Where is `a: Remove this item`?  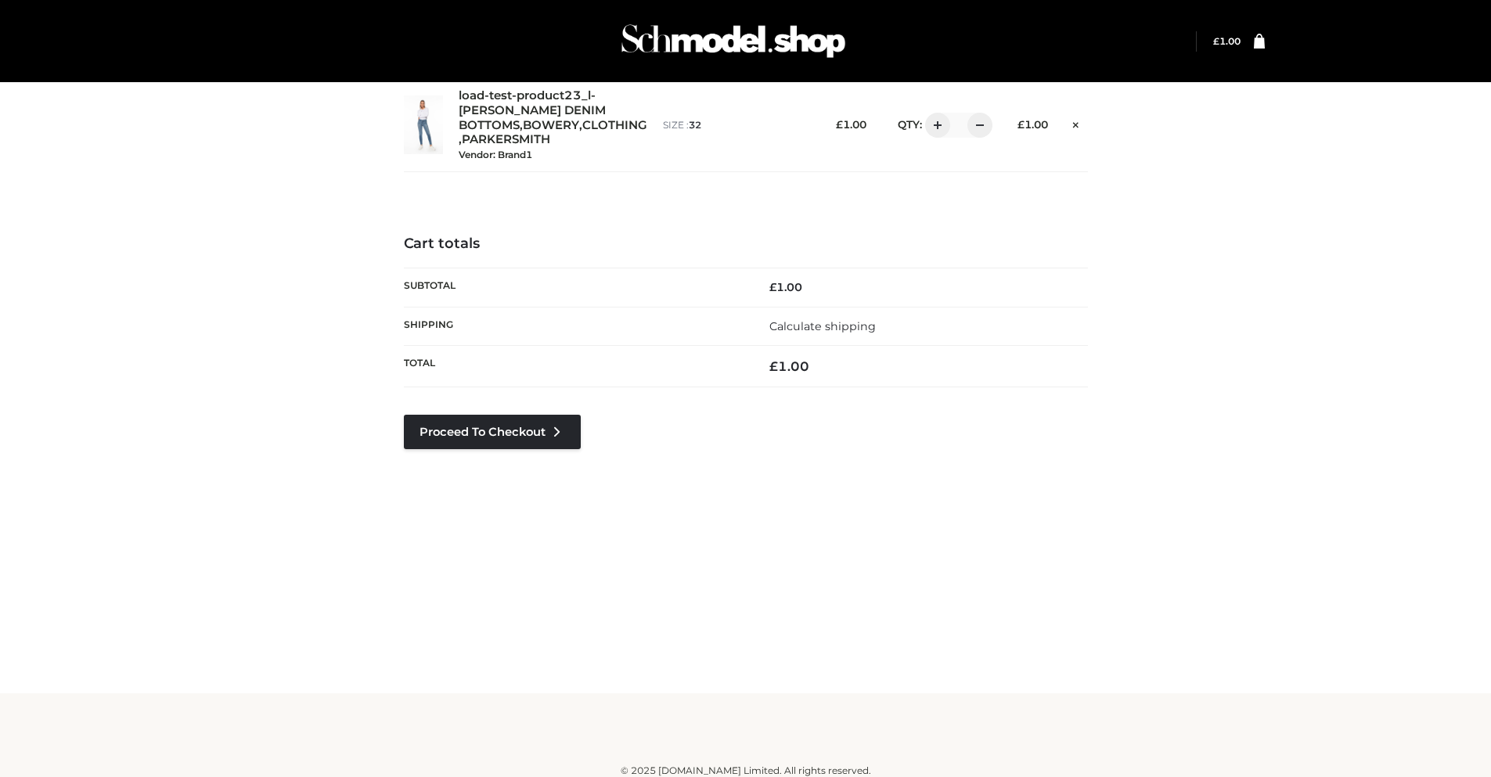
a: Remove this item is located at coordinates (1075, 124).